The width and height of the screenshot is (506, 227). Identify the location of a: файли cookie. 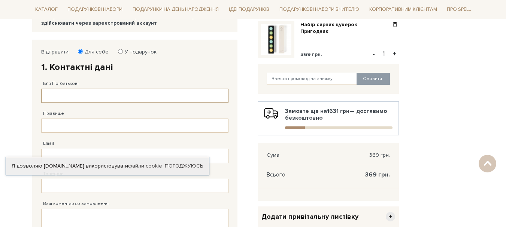
(145, 166).